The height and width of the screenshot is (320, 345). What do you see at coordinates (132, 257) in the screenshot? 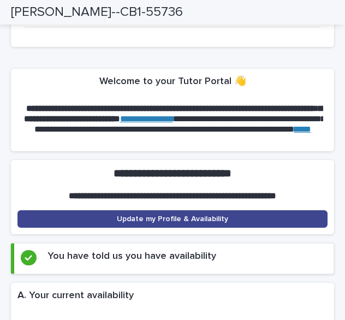
I see `h2: You have told us you have availability` at bounding box center [132, 257].